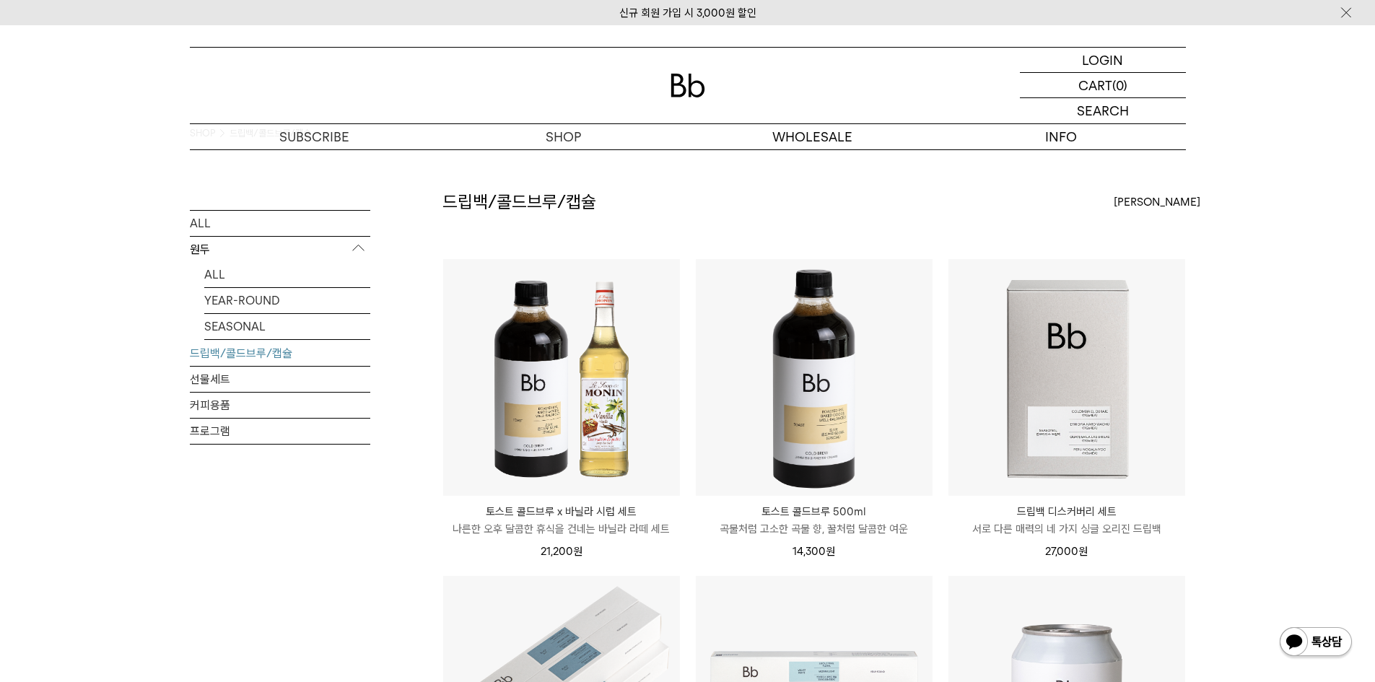 Image resolution: width=1375 pixels, height=682 pixels. What do you see at coordinates (562, 512) in the screenshot?
I see `p: 토스트 콜드브루 x 바닐라 시럽 세트` at bounding box center [562, 512].